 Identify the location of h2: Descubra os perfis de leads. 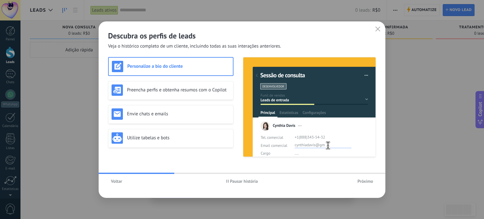
(242, 36).